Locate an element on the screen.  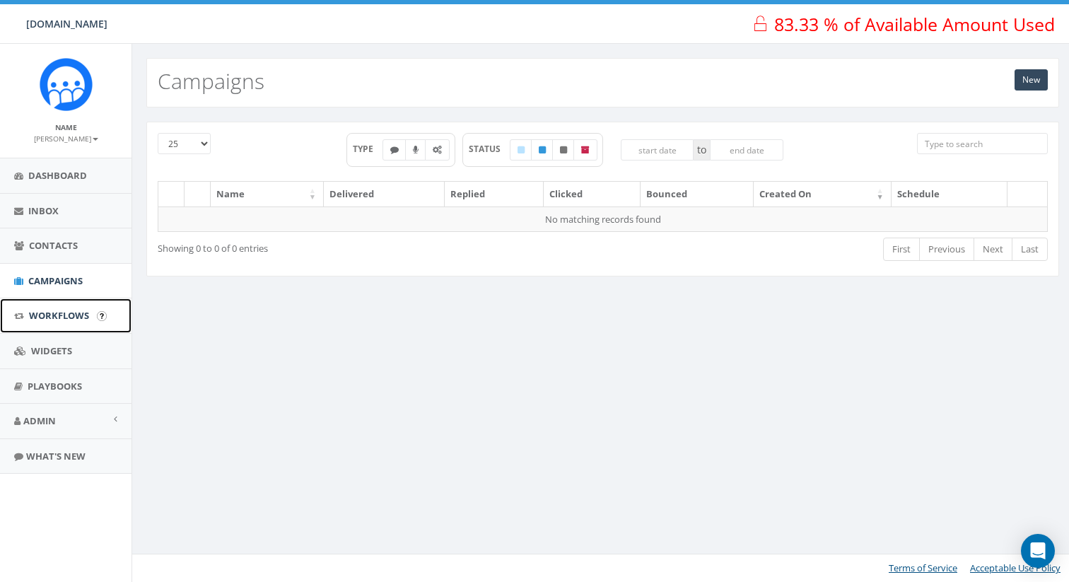
h2: Campaigns is located at coordinates (211, 81).